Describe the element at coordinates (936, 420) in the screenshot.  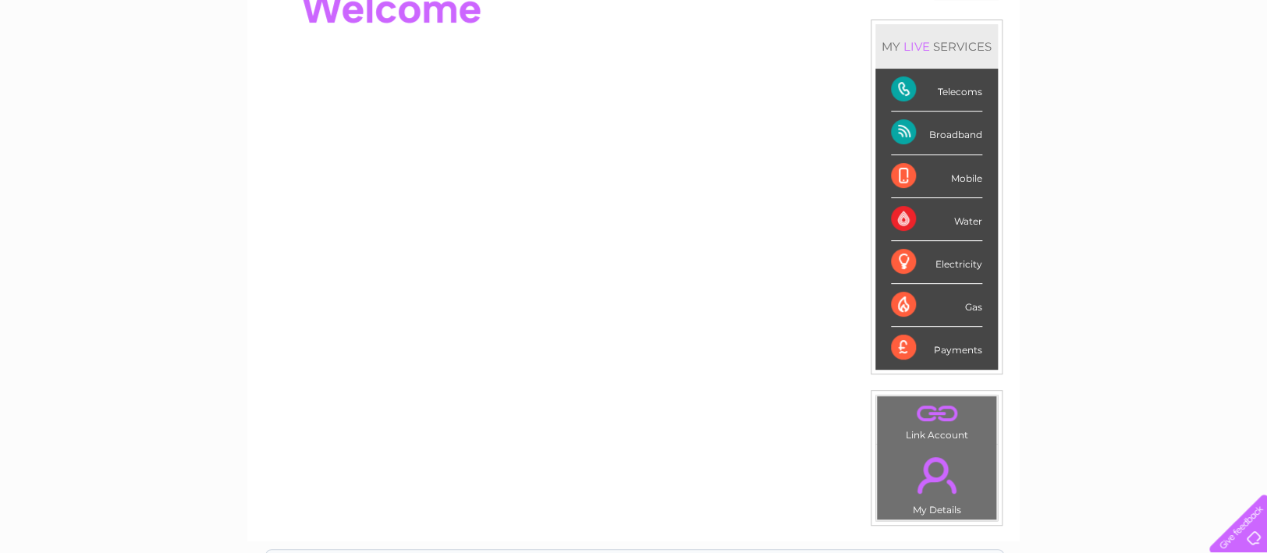
I see `td: Link Account` at that location.